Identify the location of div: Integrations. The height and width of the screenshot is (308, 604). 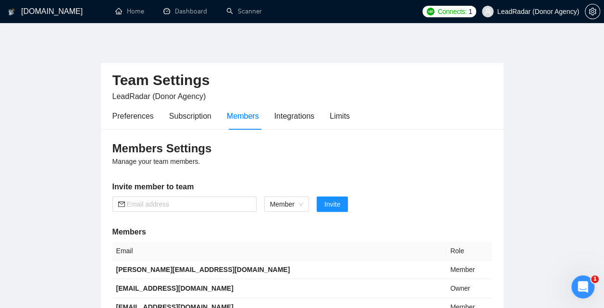
(295, 116).